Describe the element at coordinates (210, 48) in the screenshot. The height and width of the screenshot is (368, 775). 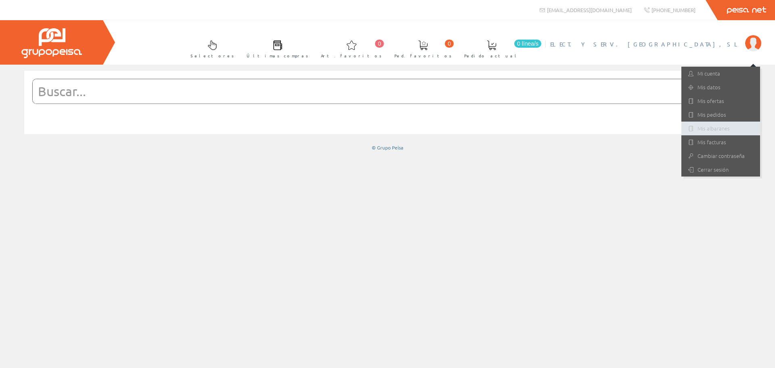
I see `a: Selectores` at that location.